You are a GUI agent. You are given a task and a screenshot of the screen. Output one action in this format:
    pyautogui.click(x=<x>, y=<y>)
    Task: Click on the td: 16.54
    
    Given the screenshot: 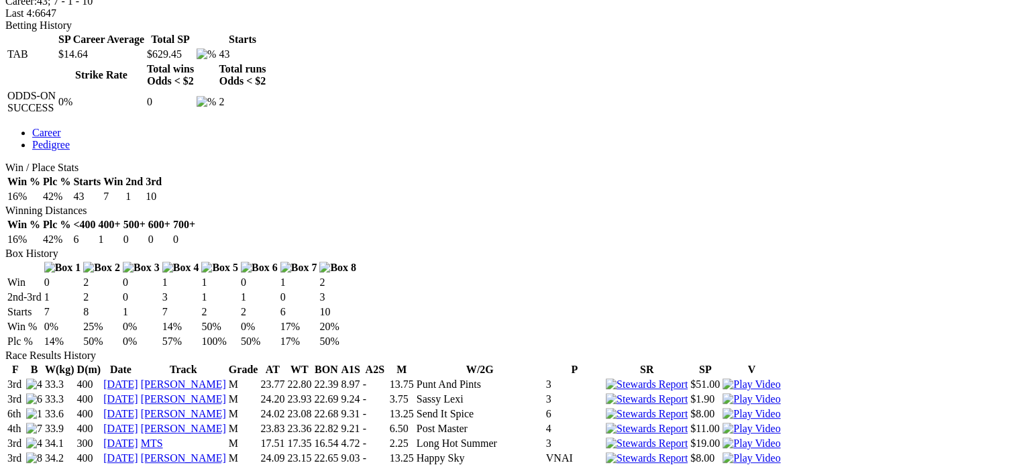 What is the action you would take?
    pyautogui.click(x=326, y=443)
    